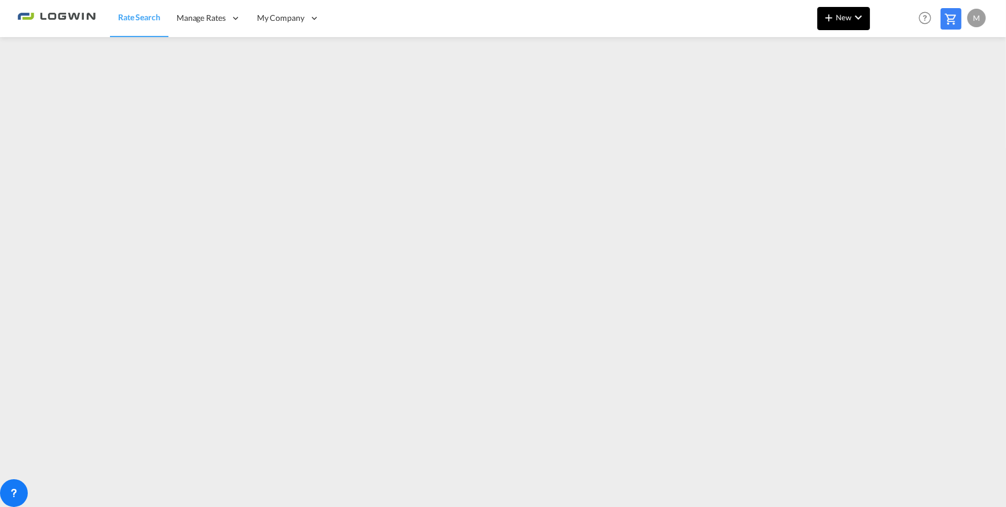 The width and height of the screenshot is (1006, 507). What do you see at coordinates (977, 18) in the screenshot?
I see `div: M` at bounding box center [977, 18].